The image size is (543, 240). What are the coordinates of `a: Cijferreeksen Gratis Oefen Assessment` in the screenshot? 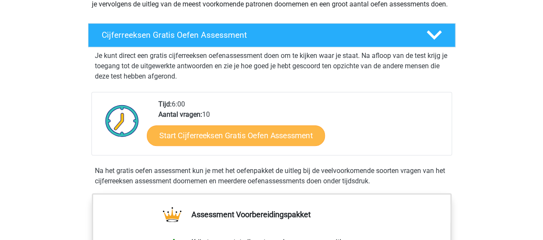 It's located at (272, 35).